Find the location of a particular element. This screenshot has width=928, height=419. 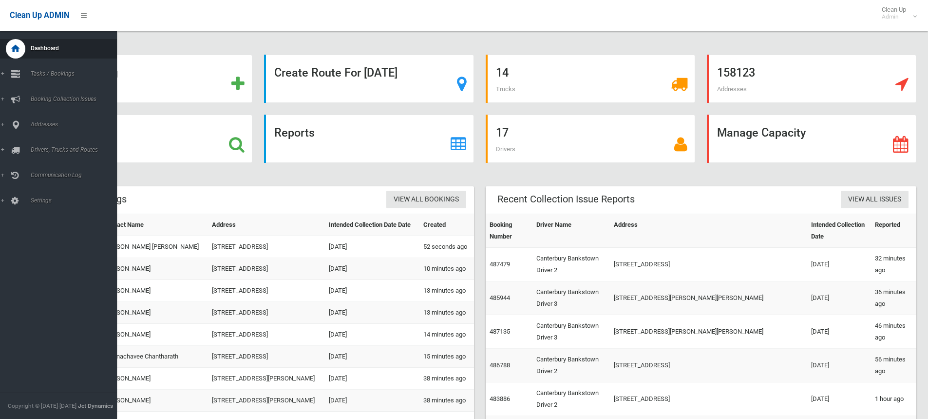

td: 52 seconds ago is located at coordinates (447, 247).